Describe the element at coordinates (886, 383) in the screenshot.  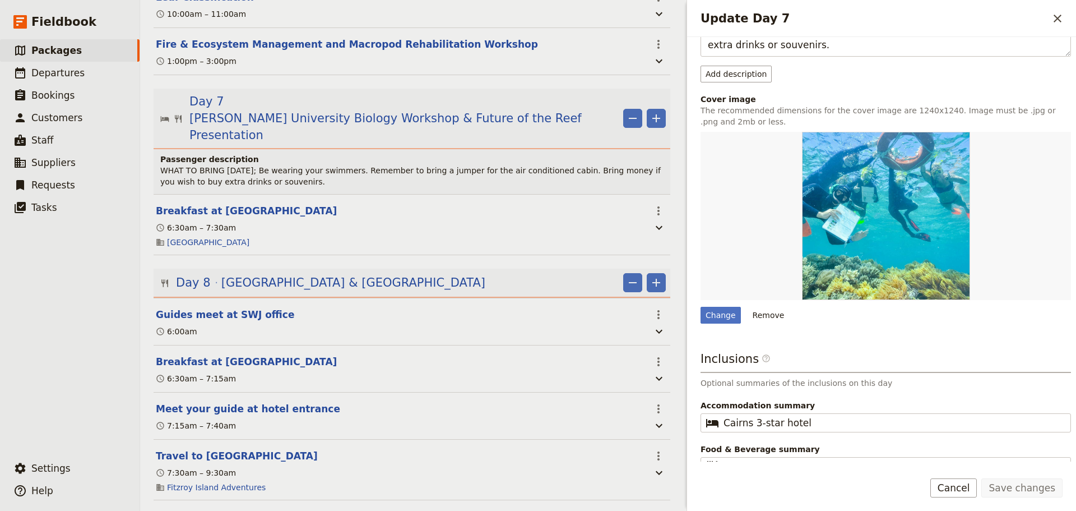
I see `p: Optional summaries of the inclusions on this day` at that location.